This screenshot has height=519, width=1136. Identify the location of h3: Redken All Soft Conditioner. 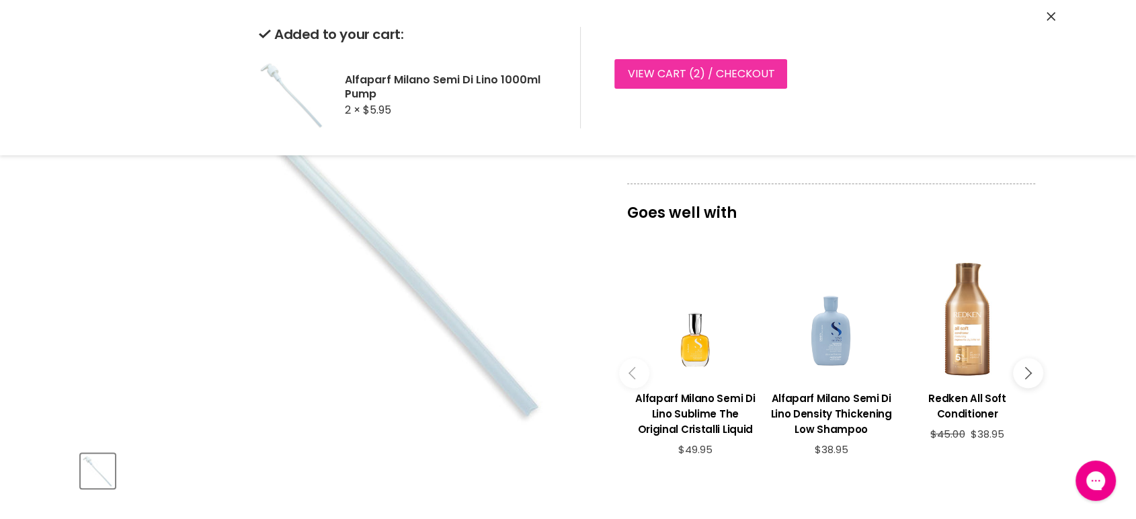
(967, 406).